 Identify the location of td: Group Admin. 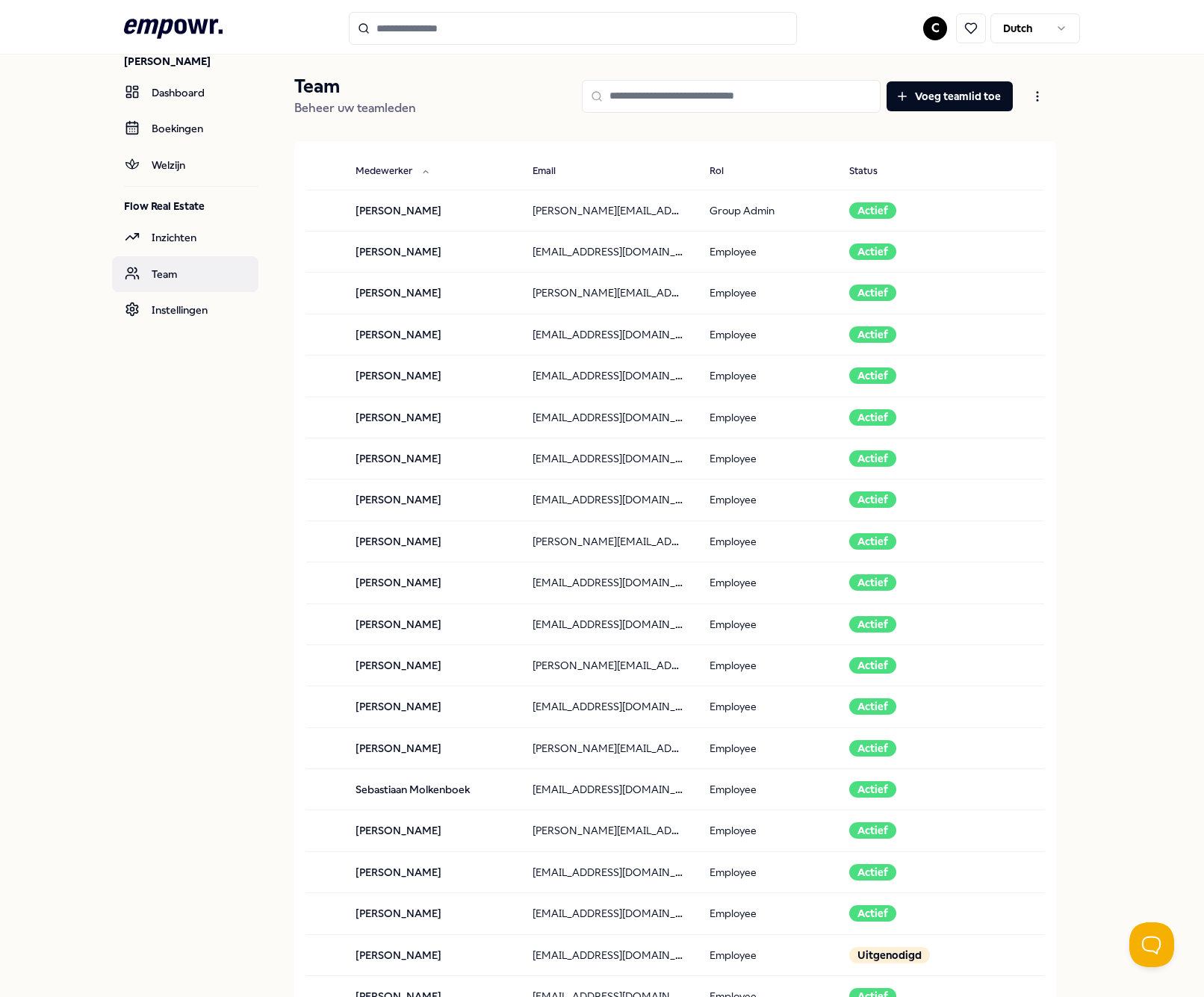
(768, 210).